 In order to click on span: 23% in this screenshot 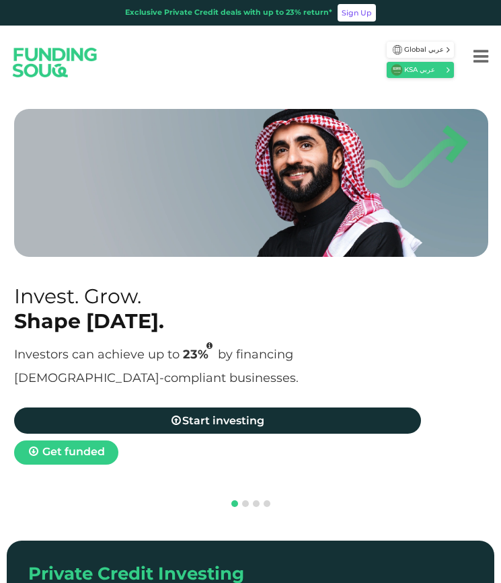, I will do `click(200, 355)`.